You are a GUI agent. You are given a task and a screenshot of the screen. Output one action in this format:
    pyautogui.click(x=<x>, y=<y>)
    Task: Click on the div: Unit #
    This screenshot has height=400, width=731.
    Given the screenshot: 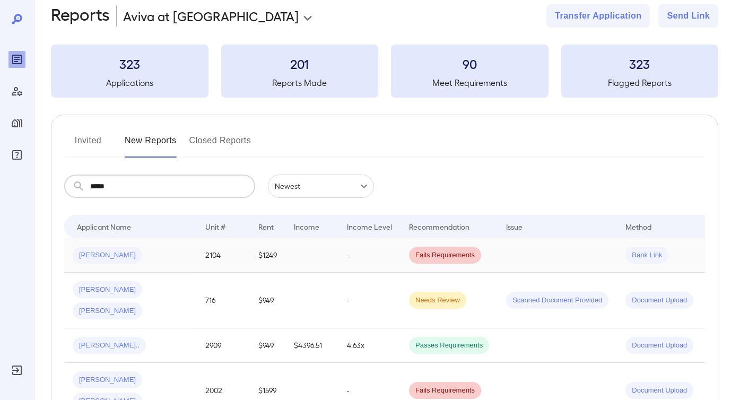 What is the action you would take?
    pyautogui.click(x=215, y=227)
    